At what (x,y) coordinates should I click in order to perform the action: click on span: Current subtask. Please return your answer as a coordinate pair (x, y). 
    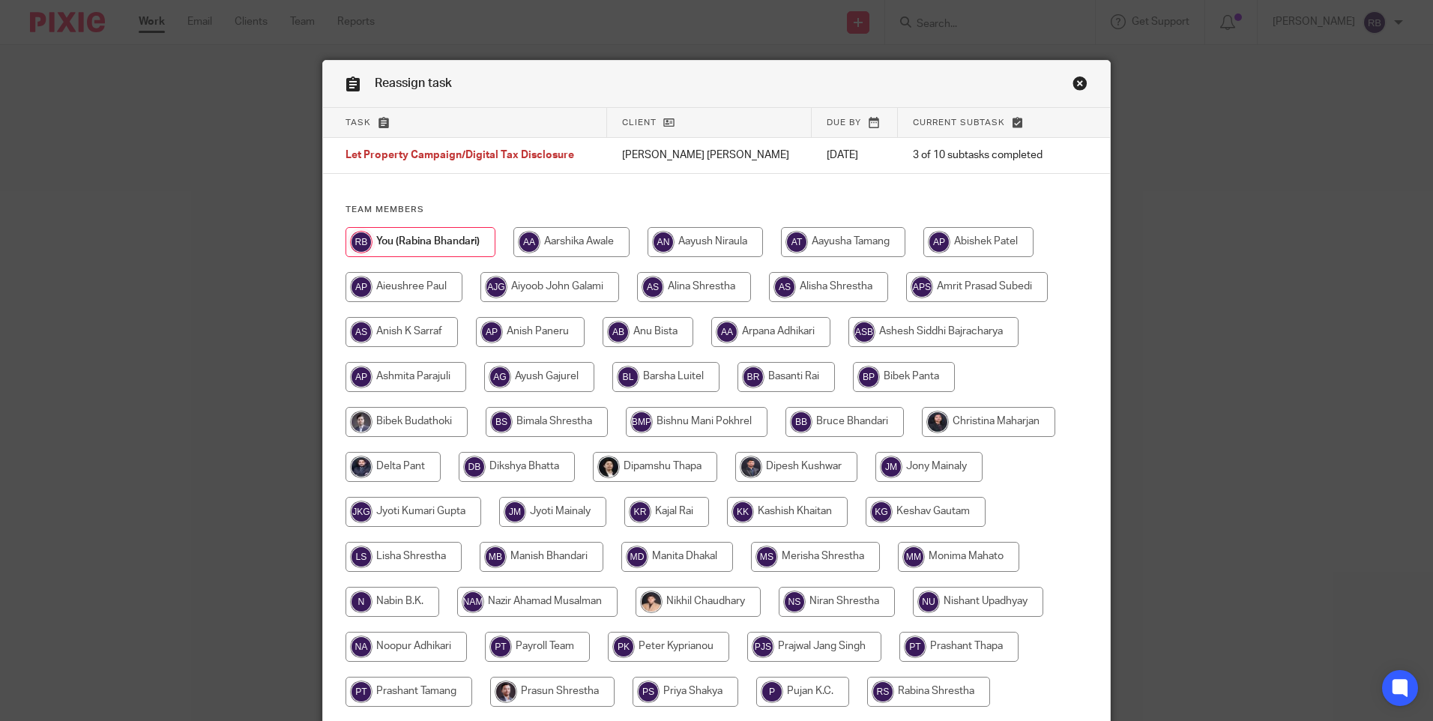
    Looking at the image, I should click on (959, 122).